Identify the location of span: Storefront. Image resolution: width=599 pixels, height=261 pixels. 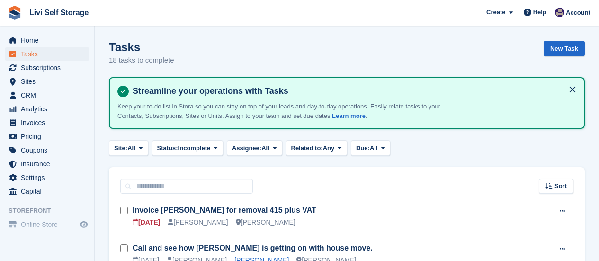
(51, 211).